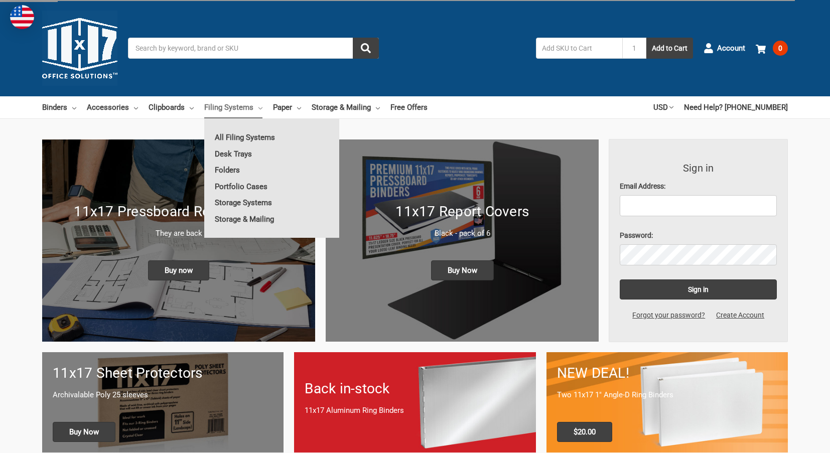  I want to click on a: Account, so click(725, 48).